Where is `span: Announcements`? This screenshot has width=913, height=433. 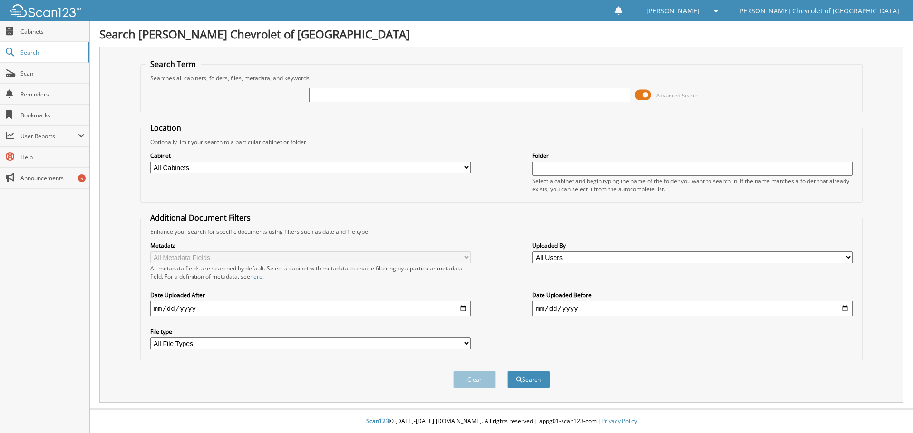 span: Announcements is located at coordinates (52, 178).